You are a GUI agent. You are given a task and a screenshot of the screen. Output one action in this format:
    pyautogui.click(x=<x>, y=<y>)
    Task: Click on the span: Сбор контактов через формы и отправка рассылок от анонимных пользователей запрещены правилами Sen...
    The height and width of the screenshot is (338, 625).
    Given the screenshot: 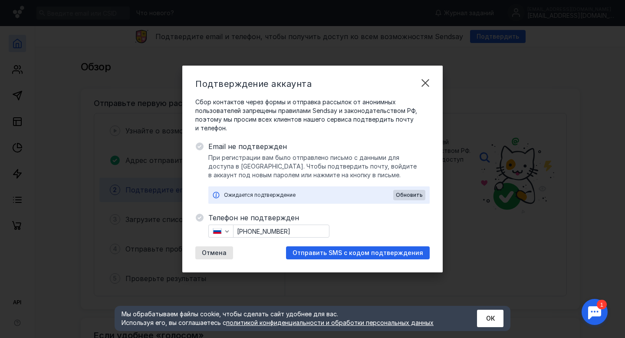 What is the action you would take?
    pyautogui.click(x=312, y=115)
    